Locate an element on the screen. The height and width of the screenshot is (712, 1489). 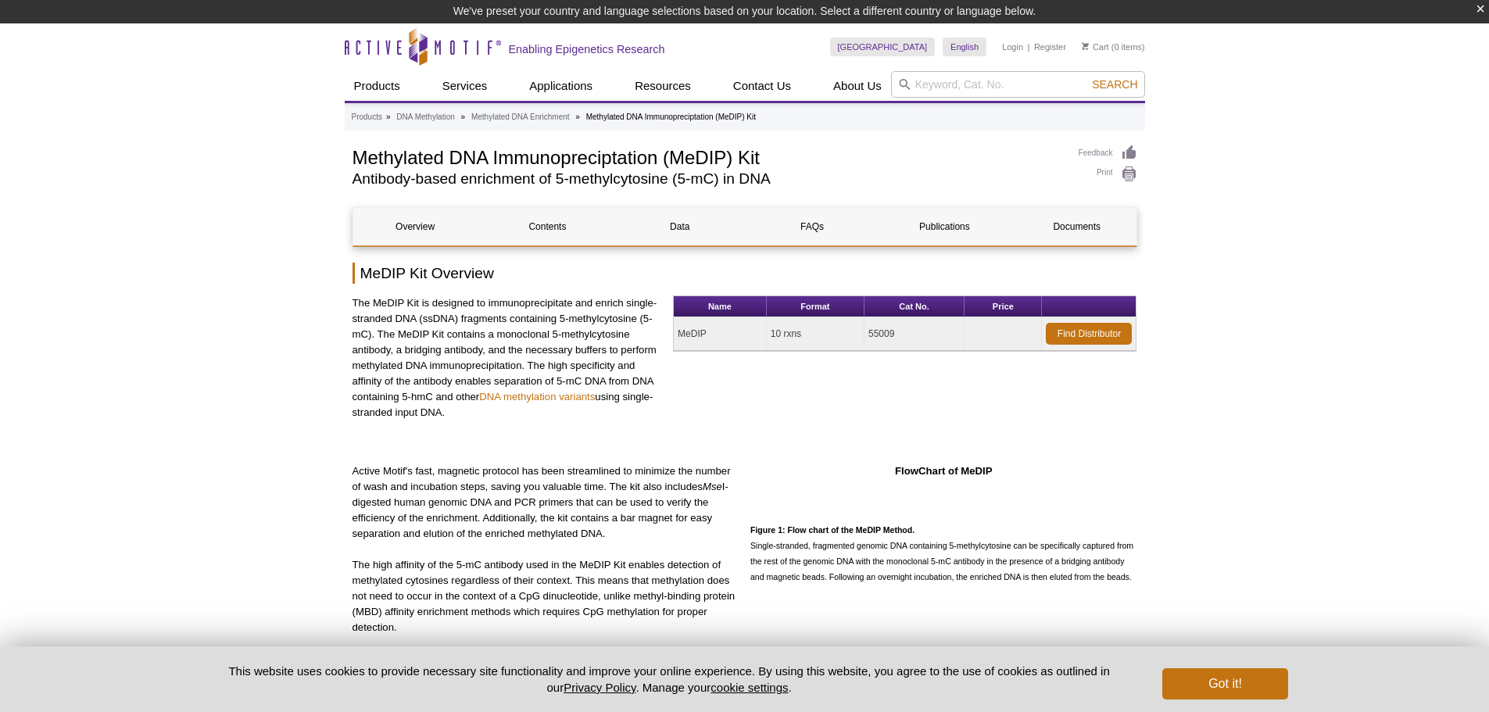
a: DNA methylation variants is located at coordinates (537, 396).